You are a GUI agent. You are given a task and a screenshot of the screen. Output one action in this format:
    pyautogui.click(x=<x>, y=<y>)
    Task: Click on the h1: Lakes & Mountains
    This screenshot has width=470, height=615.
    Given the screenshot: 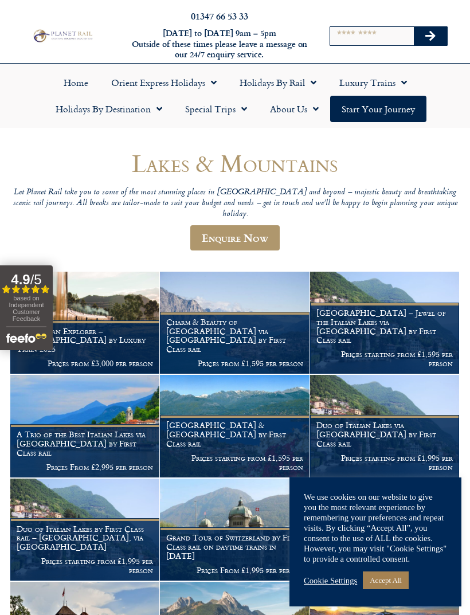 What is the action you would take?
    pyautogui.click(x=235, y=163)
    